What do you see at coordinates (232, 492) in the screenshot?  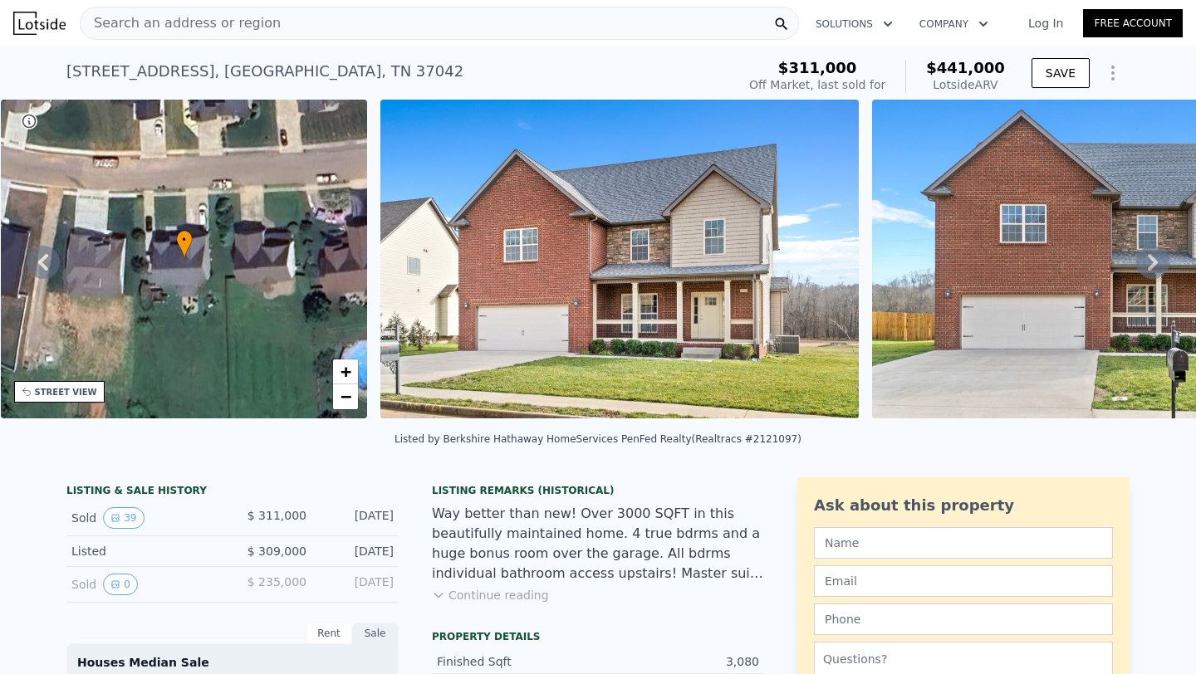 I see `div: LISTING & SALE HISTORY` at bounding box center [232, 492].